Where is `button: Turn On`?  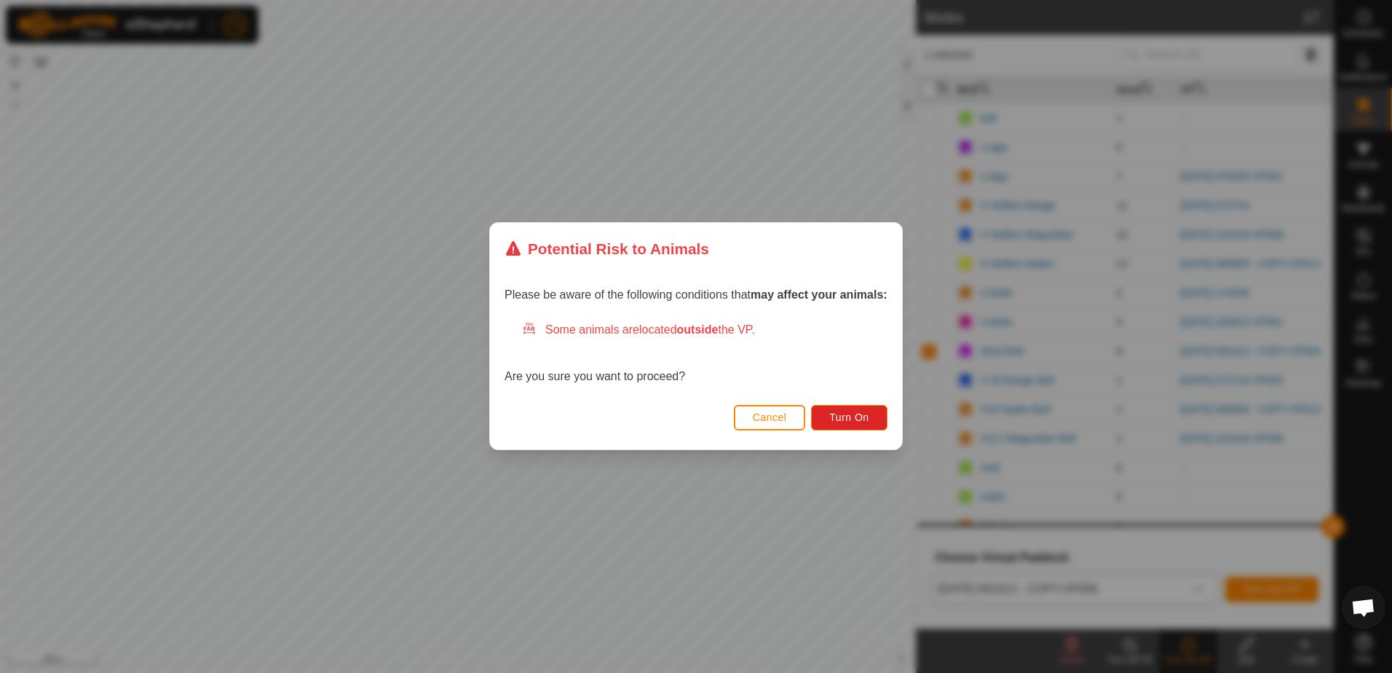 button: Turn On is located at coordinates (850, 417).